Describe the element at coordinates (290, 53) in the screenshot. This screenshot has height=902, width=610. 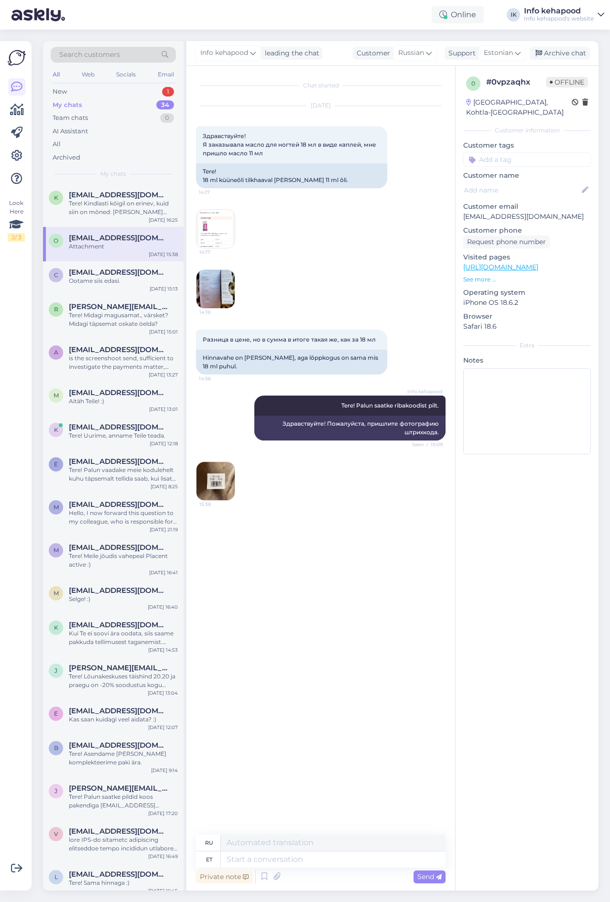
I see `div: leading the chat` at that location.